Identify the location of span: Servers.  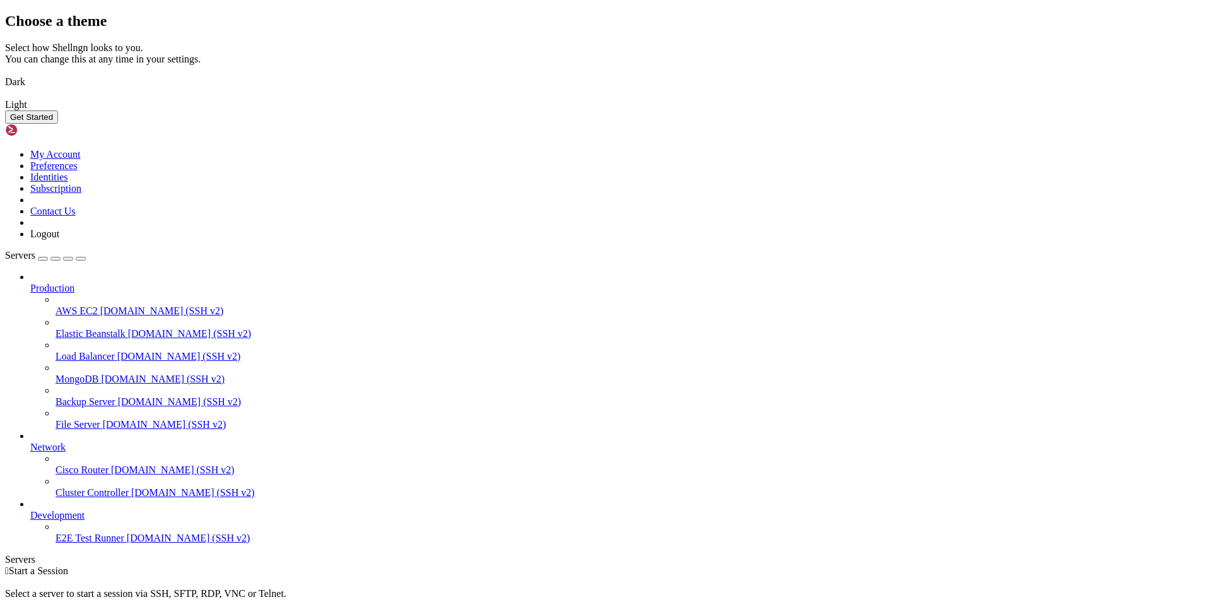
(20, 255).